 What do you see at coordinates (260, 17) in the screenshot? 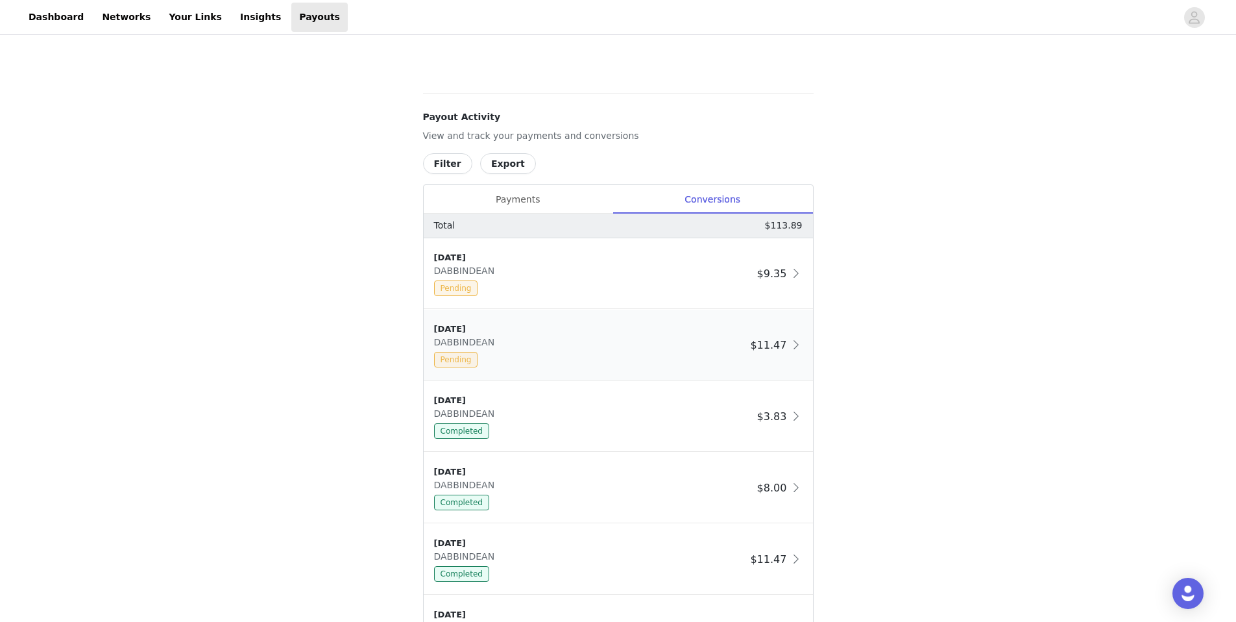
I see `a: Insights` at bounding box center [260, 17].